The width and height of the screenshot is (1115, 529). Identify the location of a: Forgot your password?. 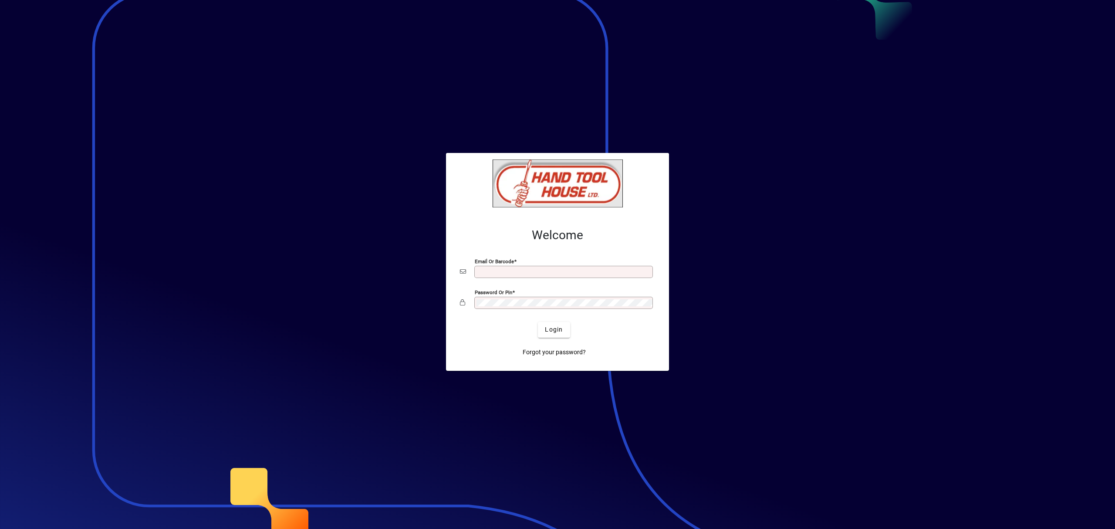
(554, 352).